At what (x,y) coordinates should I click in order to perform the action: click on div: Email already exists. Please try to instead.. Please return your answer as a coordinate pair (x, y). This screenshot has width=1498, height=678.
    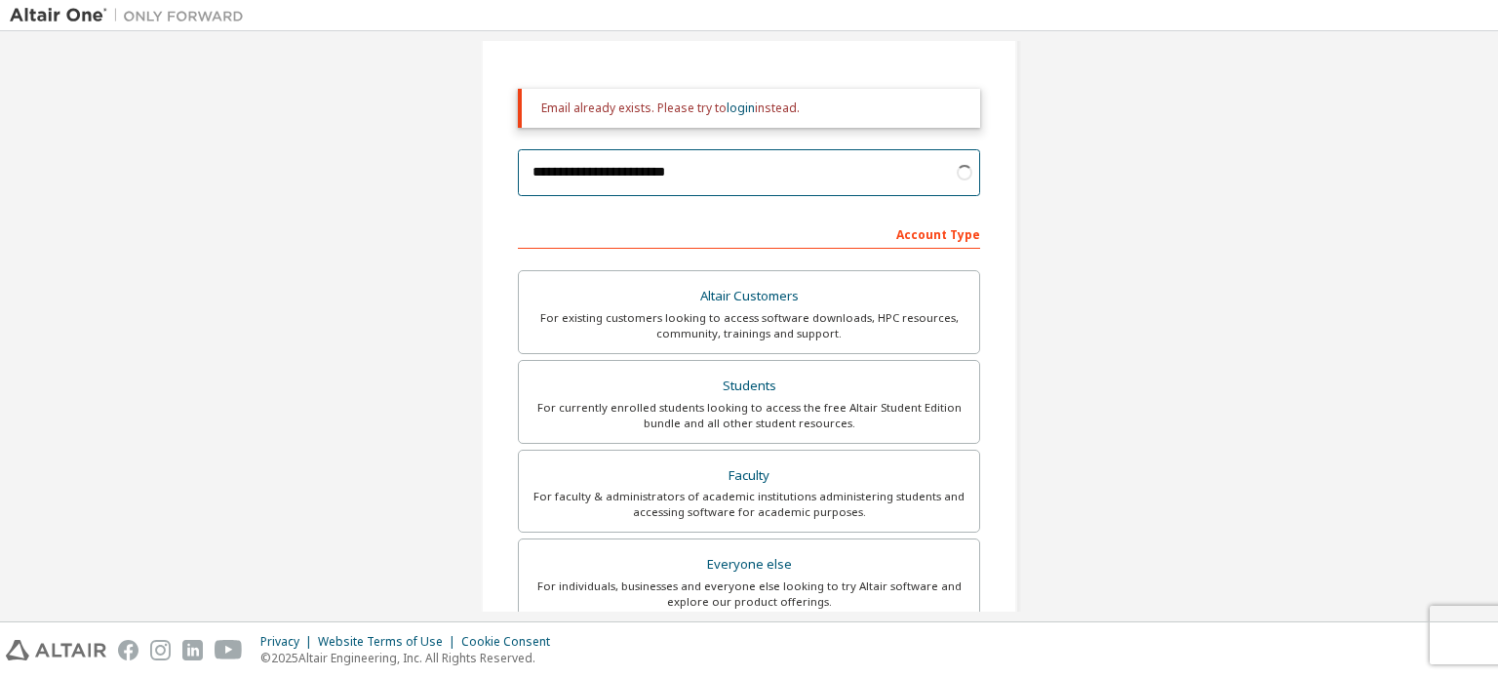
    Looking at the image, I should click on (753, 108).